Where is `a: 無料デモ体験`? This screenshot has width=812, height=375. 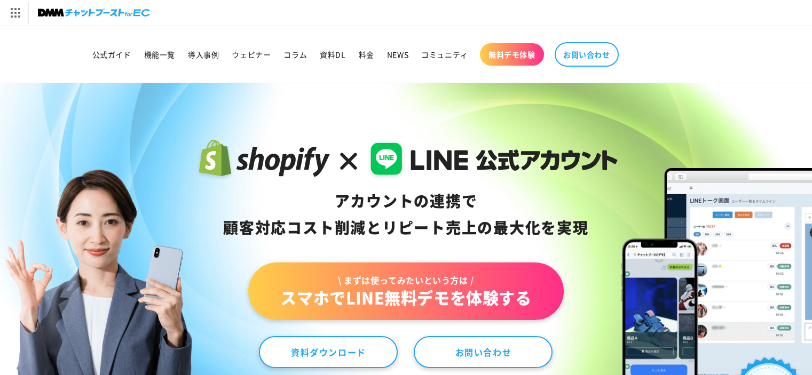
a: 無料デモ体験 is located at coordinates (512, 54).